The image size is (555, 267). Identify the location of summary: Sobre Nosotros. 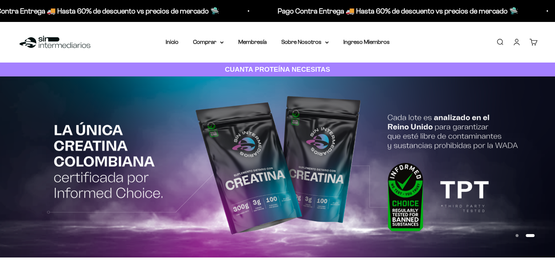
(305, 42).